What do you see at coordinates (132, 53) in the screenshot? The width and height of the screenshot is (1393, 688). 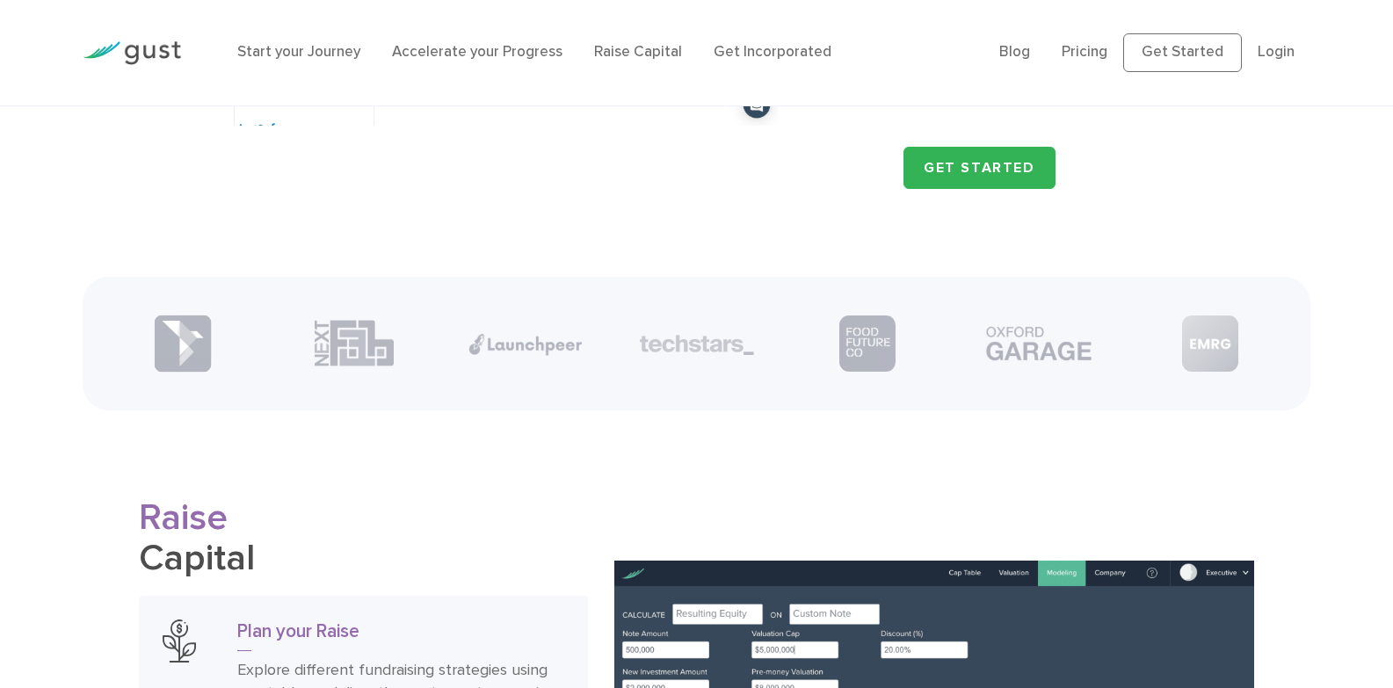 I see `img: Gust Logo` at bounding box center [132, 53].